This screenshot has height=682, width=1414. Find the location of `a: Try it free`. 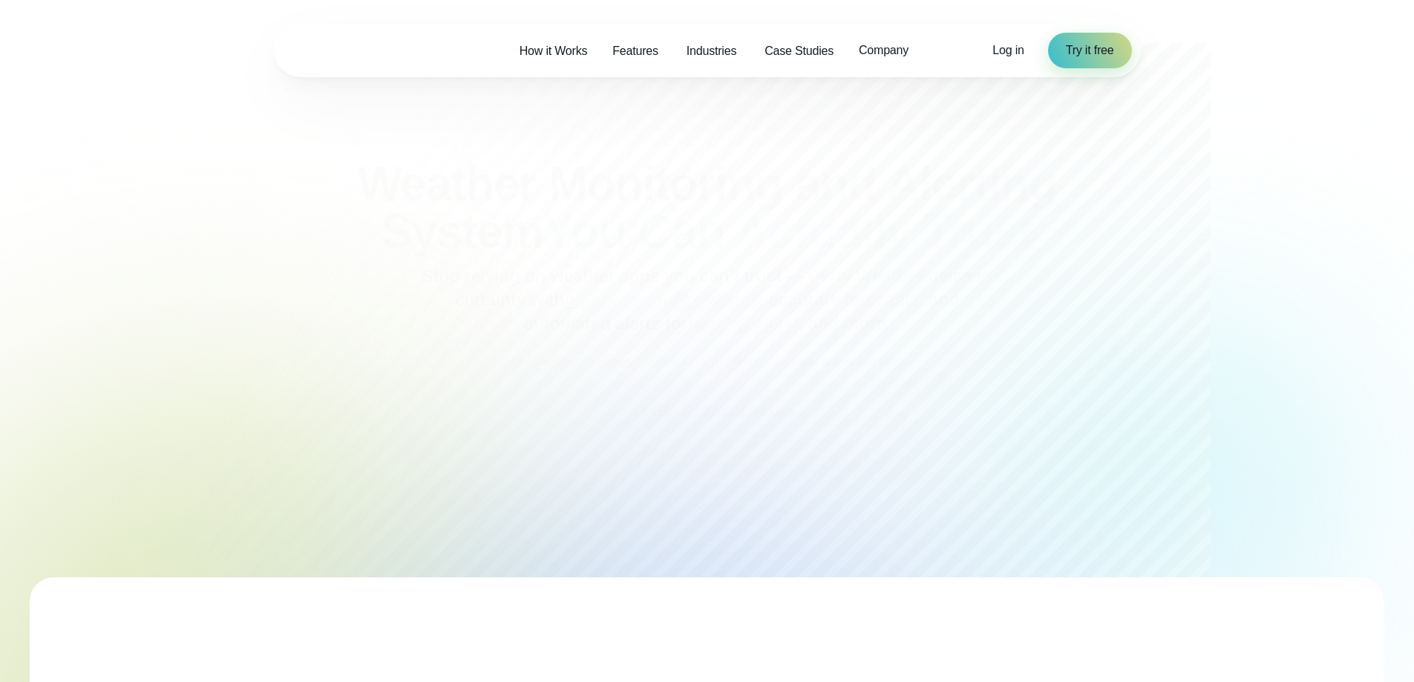

a: Try it free is located at coordinates (1090, 50).